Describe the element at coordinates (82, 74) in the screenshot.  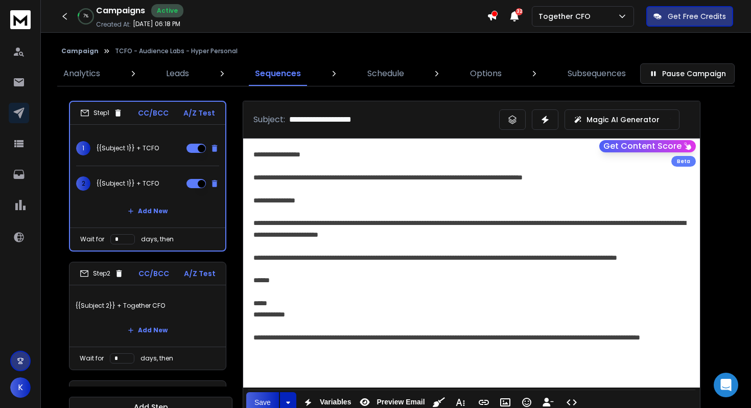
I see `p: Analytics` at that location.